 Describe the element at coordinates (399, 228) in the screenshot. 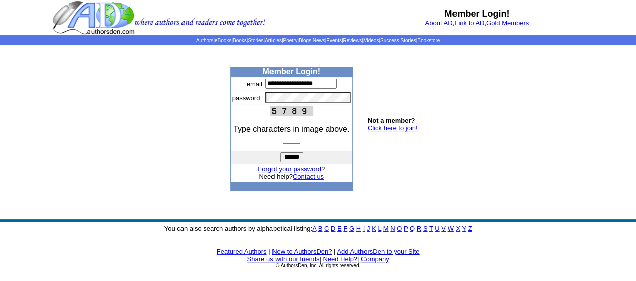

I see `a: O` at that location.